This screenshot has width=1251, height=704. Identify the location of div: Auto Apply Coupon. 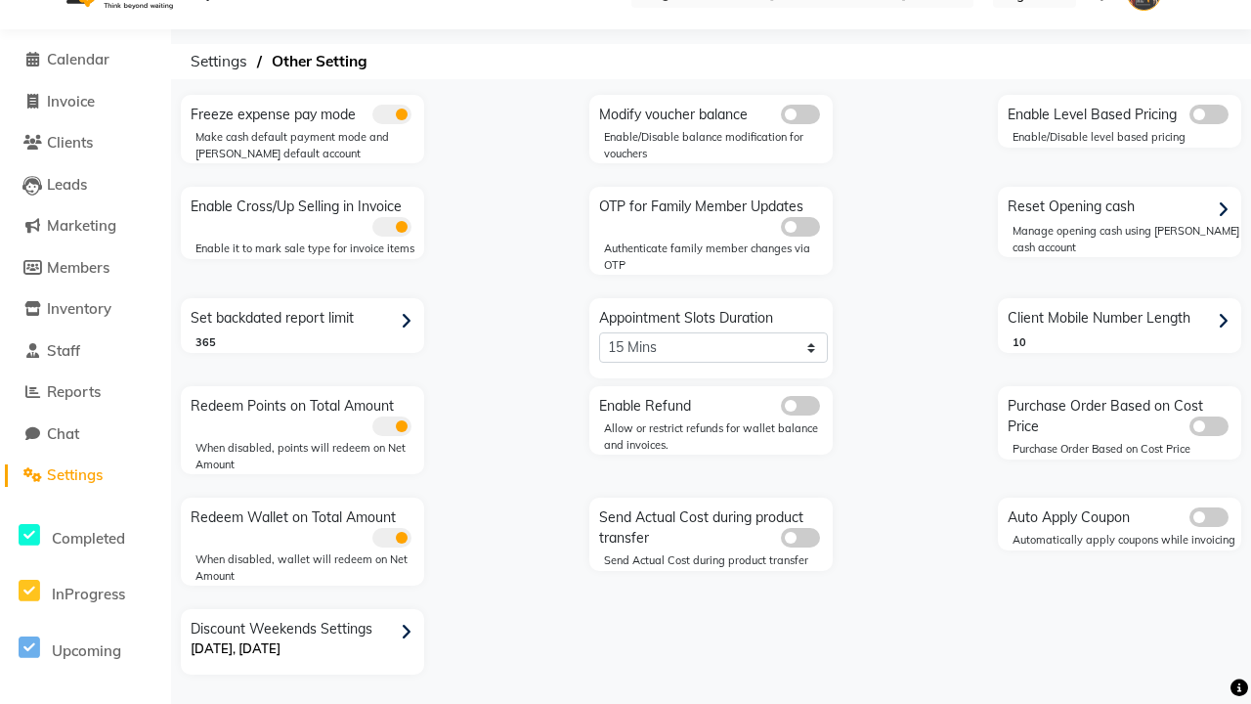
(1122, 515).